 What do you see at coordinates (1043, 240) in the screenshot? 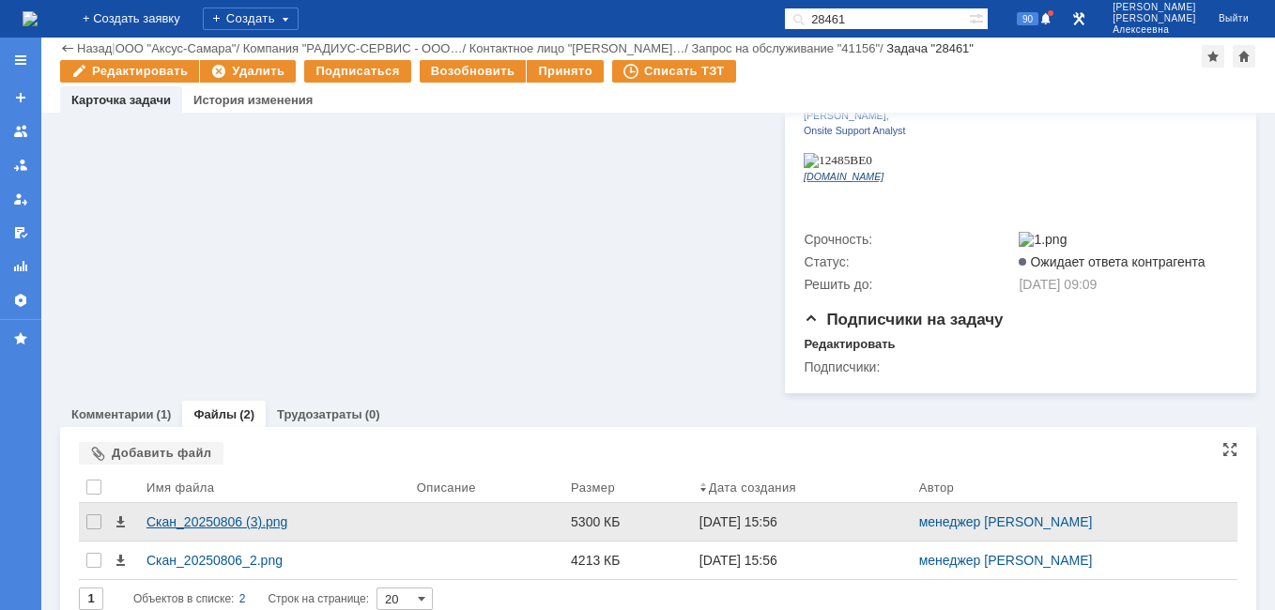
I see `img: 1.png` at bounding box center [1043, 240].